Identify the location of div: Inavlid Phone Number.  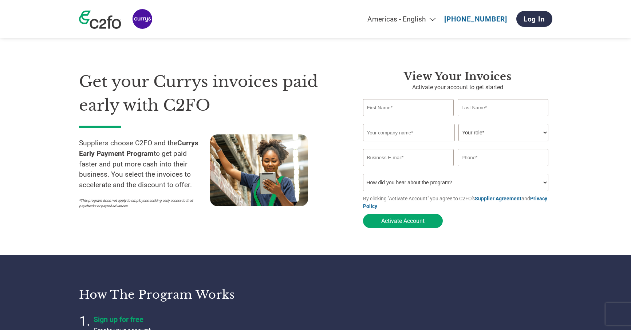
(503, 168).